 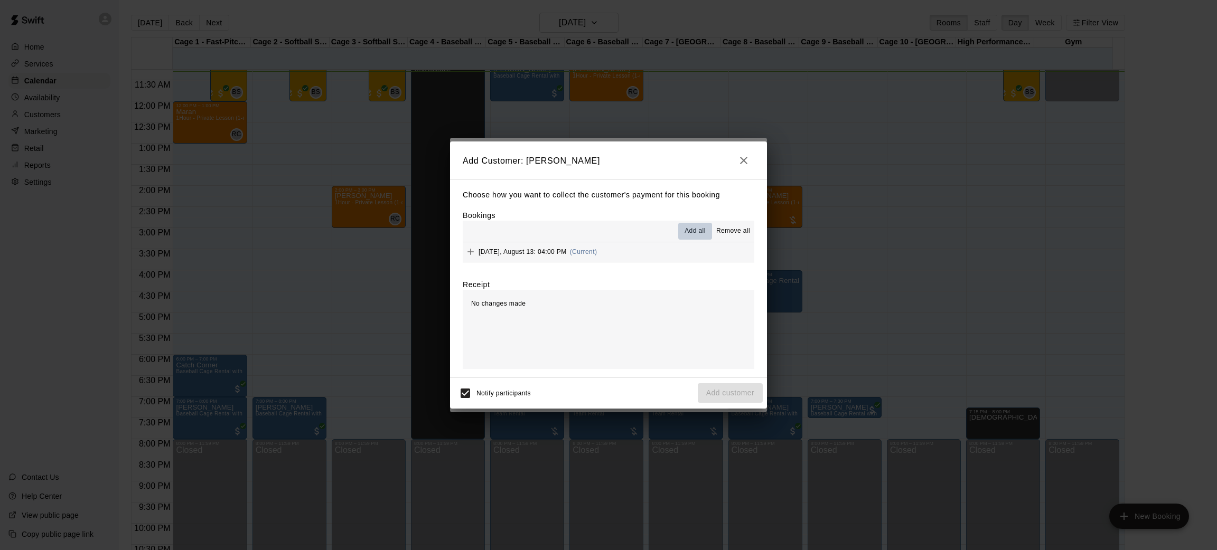 What do you see at coordinates (733, 231) in the screenshot?
I see `button: Remove all` at bounding box center [733, 231].